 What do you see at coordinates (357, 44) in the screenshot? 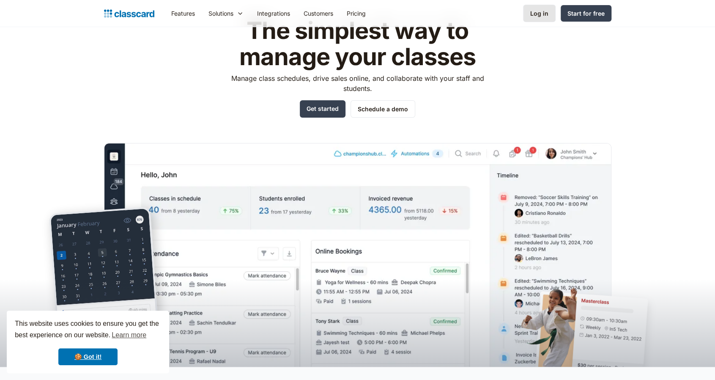
I see `h1: The simplest way to manage your classes` at bounding box center [357, 44].